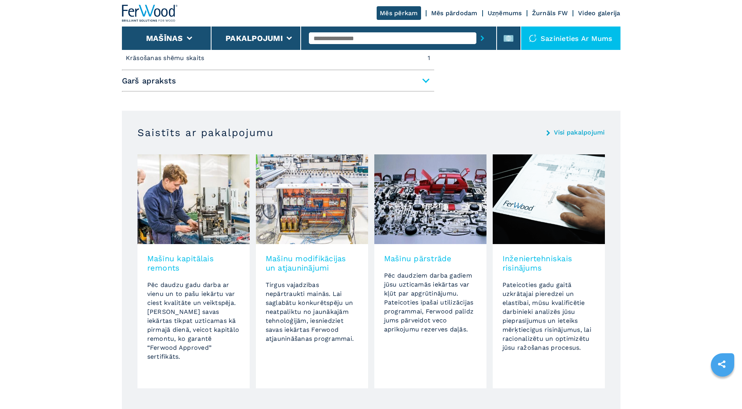 The height and width of the screenshot is (409, 742). I want to click on a: Inženiertehniskais risinājumsPateicoties gadu gaitā uzkrātajai pieredzei un elastībai, mūsu kvali..., so click(549, 271).